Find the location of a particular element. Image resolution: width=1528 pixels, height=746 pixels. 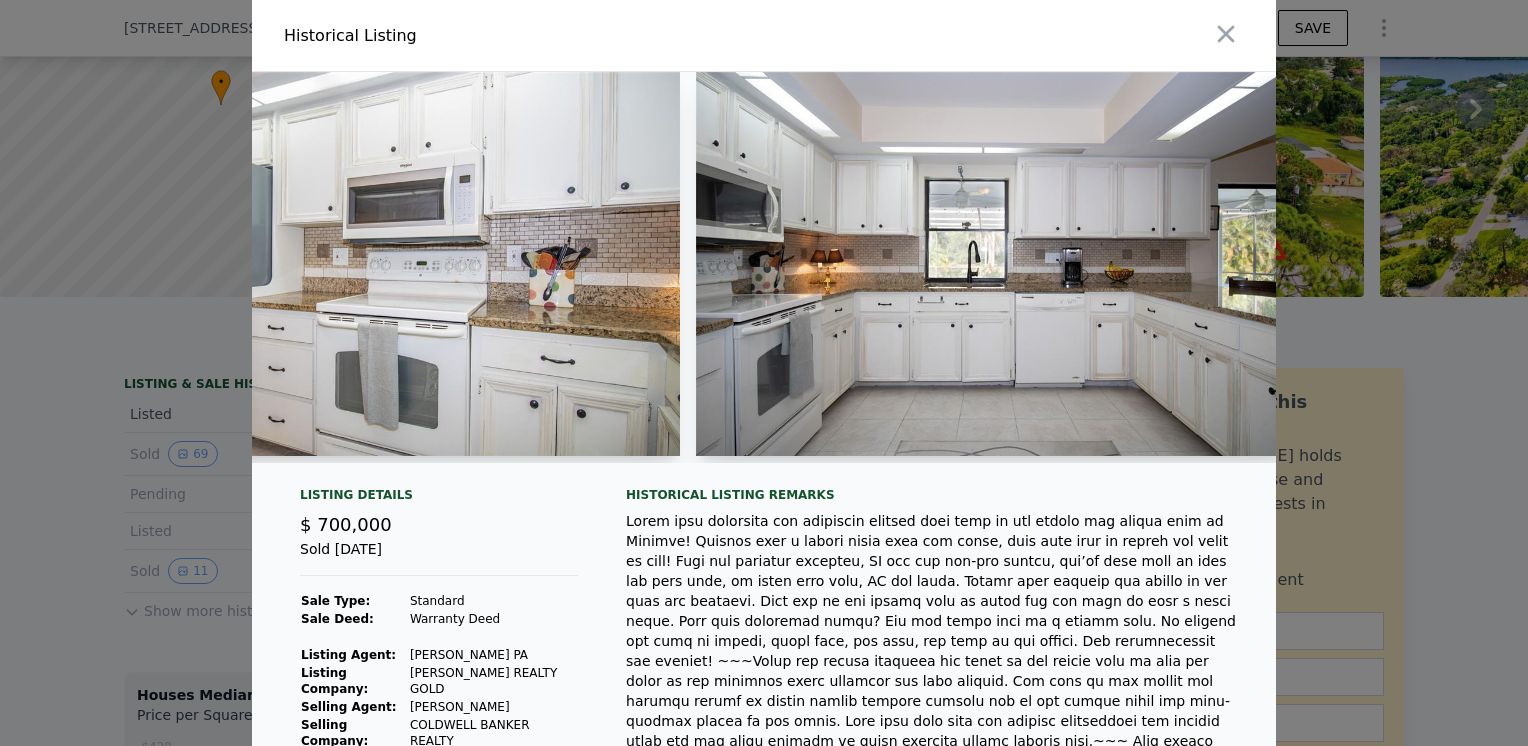

div: Listing Details is located at coordinates (439, 499).